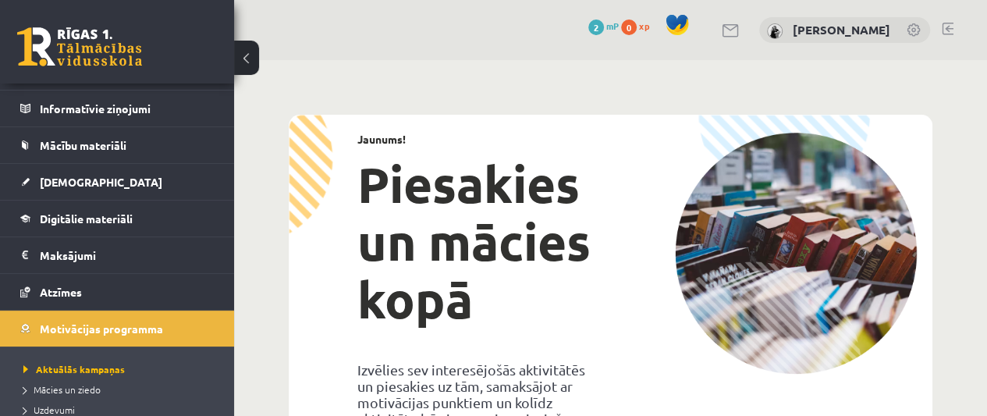 The height and width of the screenshot is (416, 987). Describe the element at coordinates (774, 31) in the screenshot. I see `img: Katrīna Zjukova` at that location.